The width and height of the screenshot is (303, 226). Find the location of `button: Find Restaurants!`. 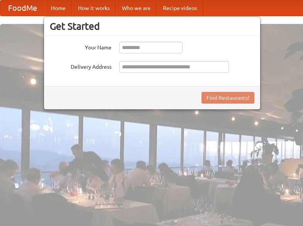

button: Find Restaurants! is located at coordinates (228, 98).